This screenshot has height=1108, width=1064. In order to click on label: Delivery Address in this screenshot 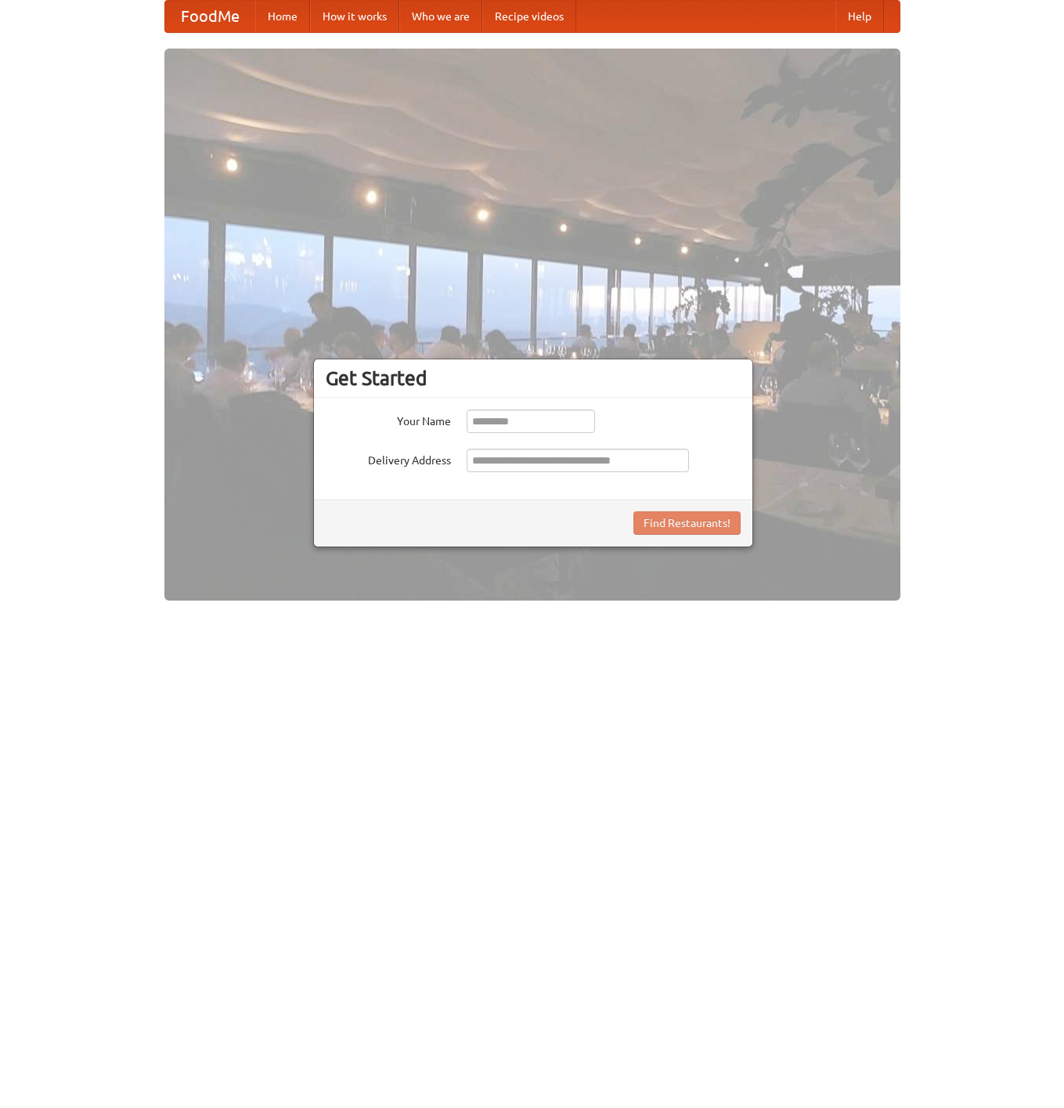, I will do `click(388, 458)`.